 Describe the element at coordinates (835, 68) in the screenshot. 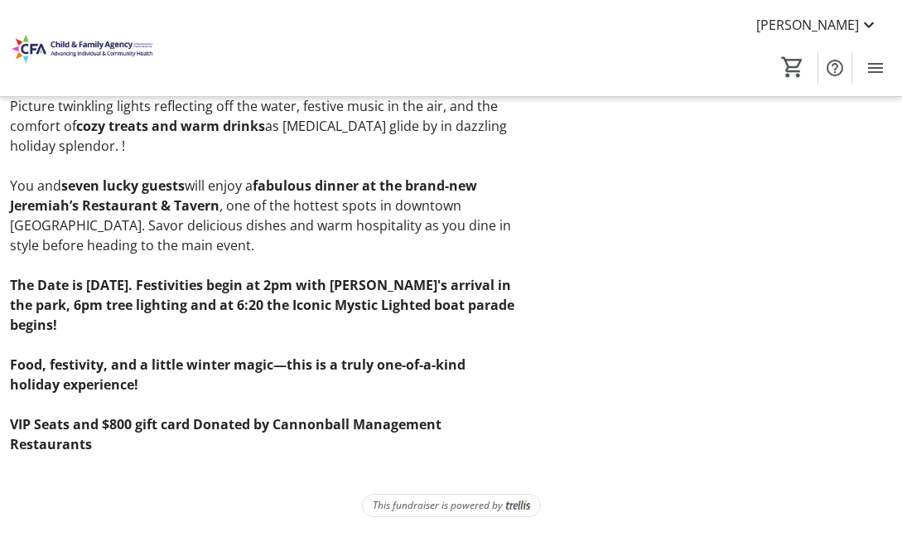

I see `button: Help` at that location.